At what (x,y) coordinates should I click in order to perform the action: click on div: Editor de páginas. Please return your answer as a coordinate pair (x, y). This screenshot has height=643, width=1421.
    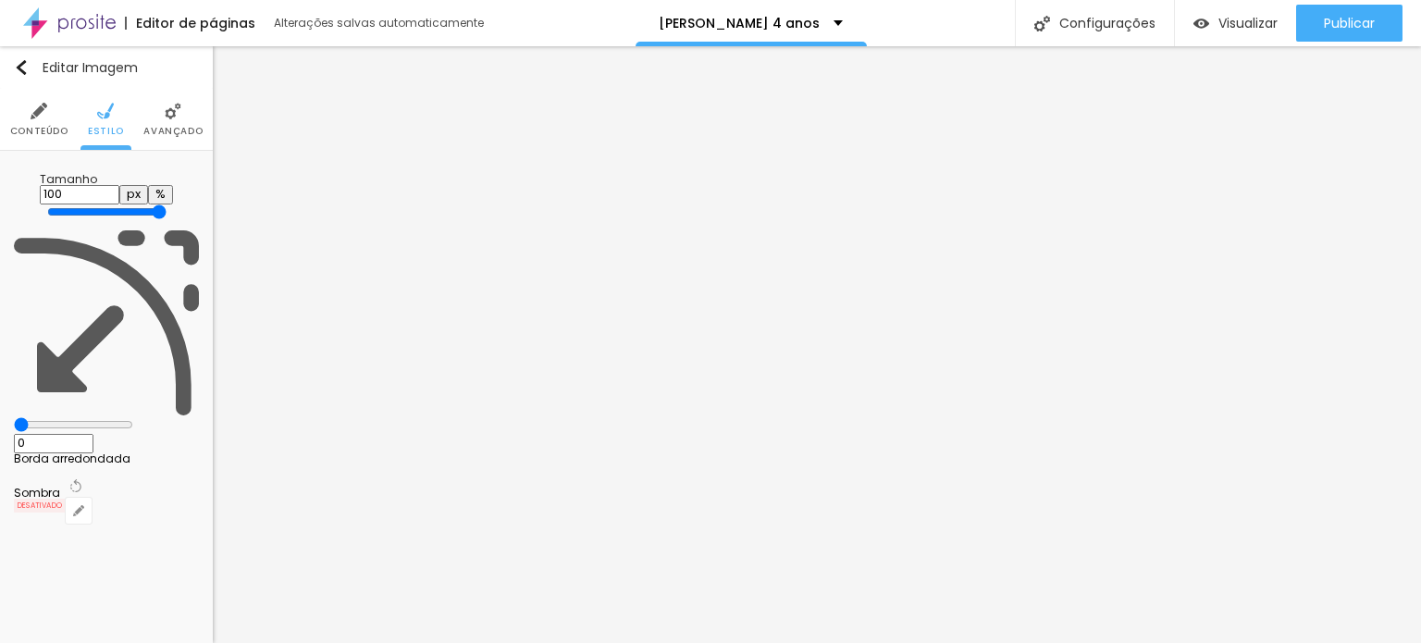
    Looking at the image, I should click on (190, 23).